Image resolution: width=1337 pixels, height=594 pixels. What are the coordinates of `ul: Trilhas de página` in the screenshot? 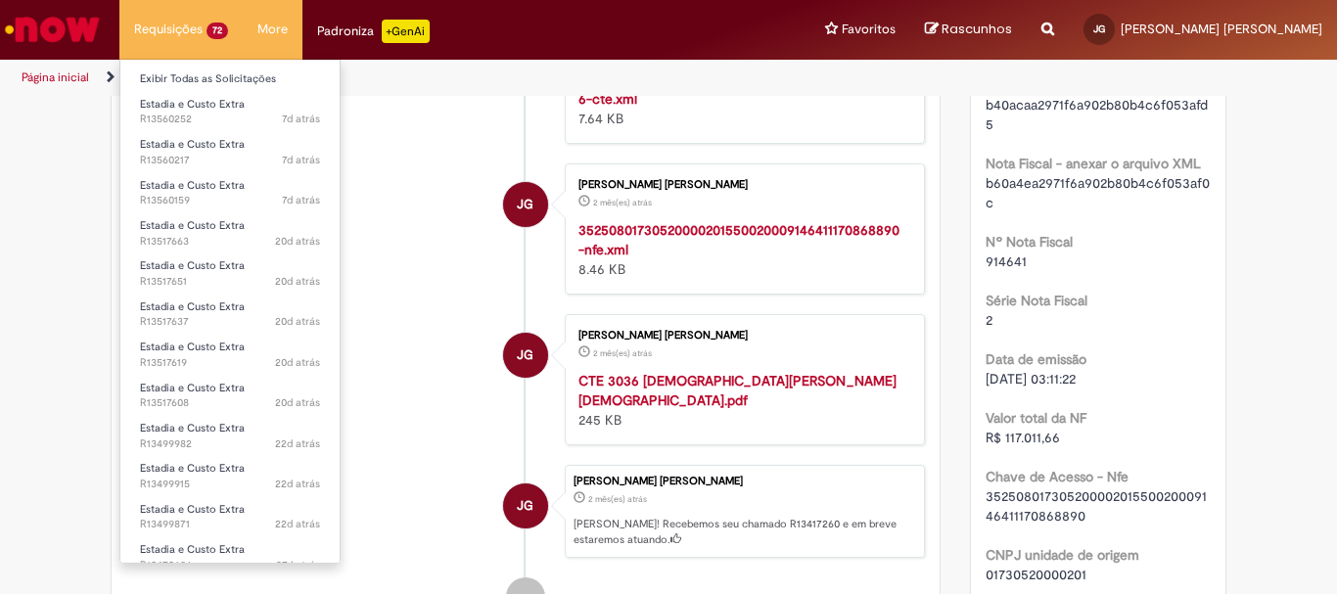 It's located at (445, 77).